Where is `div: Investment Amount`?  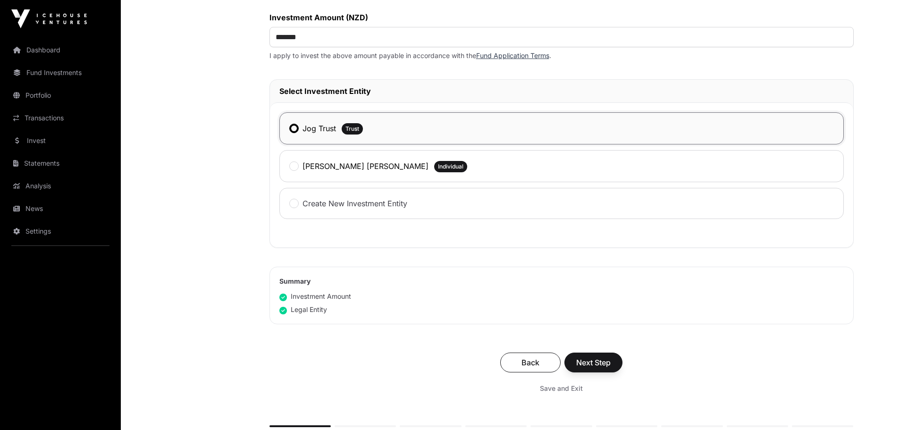
div: Investment Amount is located at coordinates (315, 296).